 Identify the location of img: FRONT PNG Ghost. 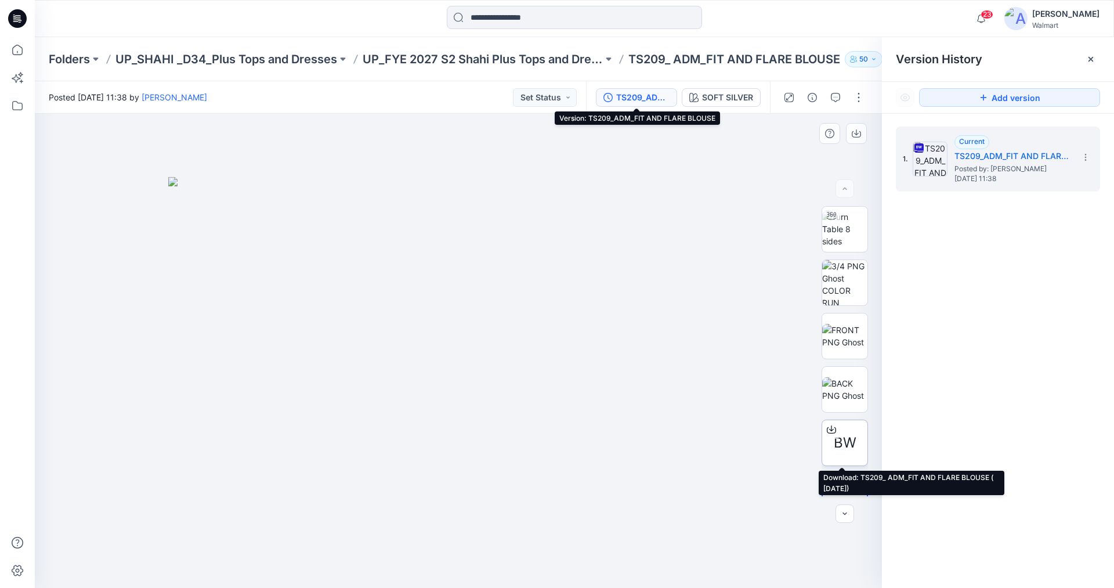
(845, 336).